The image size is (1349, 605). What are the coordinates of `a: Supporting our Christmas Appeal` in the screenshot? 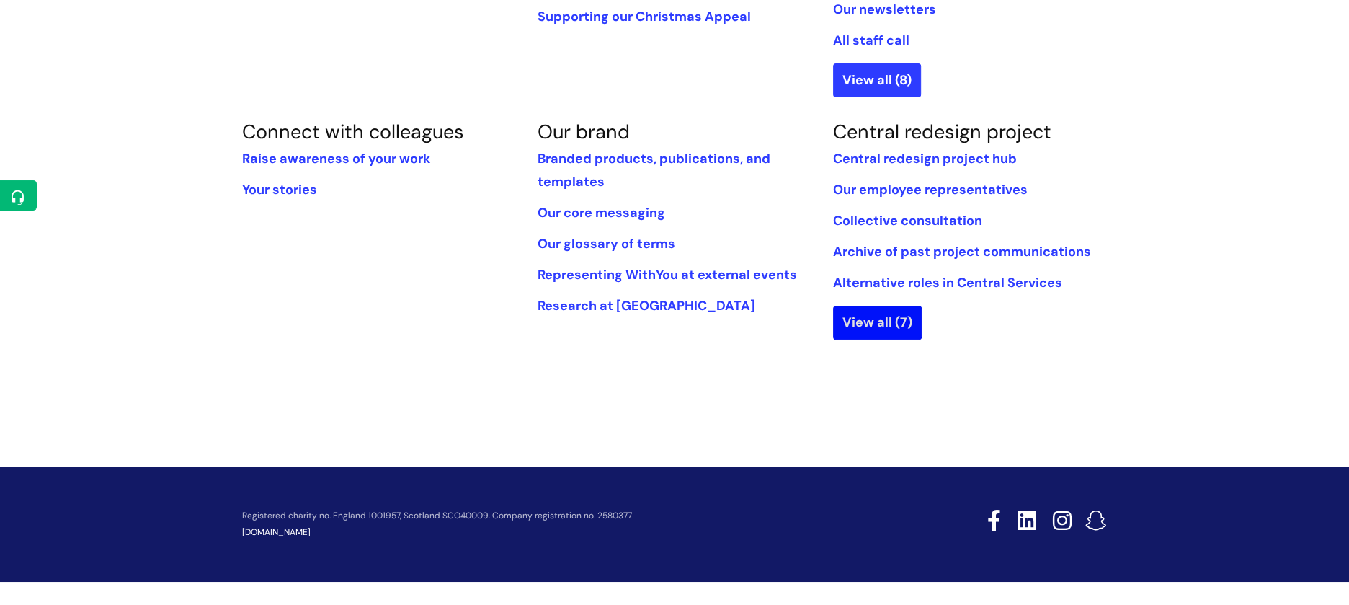 It's located at (644, 17).